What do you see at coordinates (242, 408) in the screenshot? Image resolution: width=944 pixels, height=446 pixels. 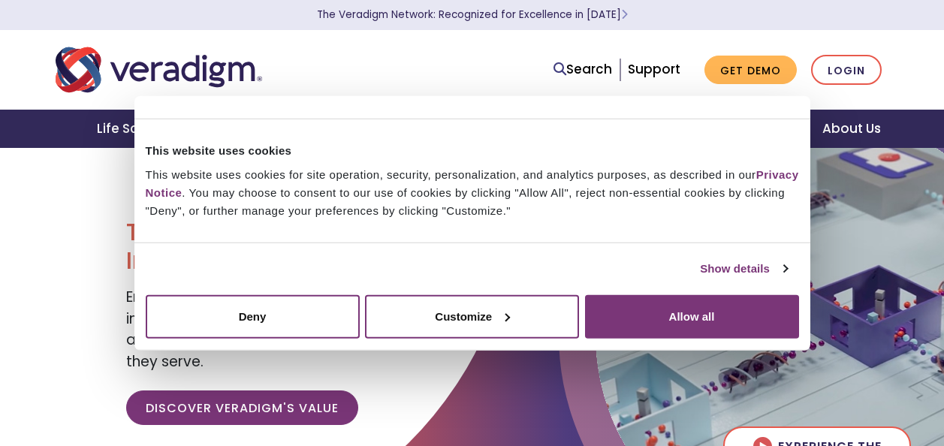 I see `a: Discover Veradigm's Value` at bounding box center [242, 408].